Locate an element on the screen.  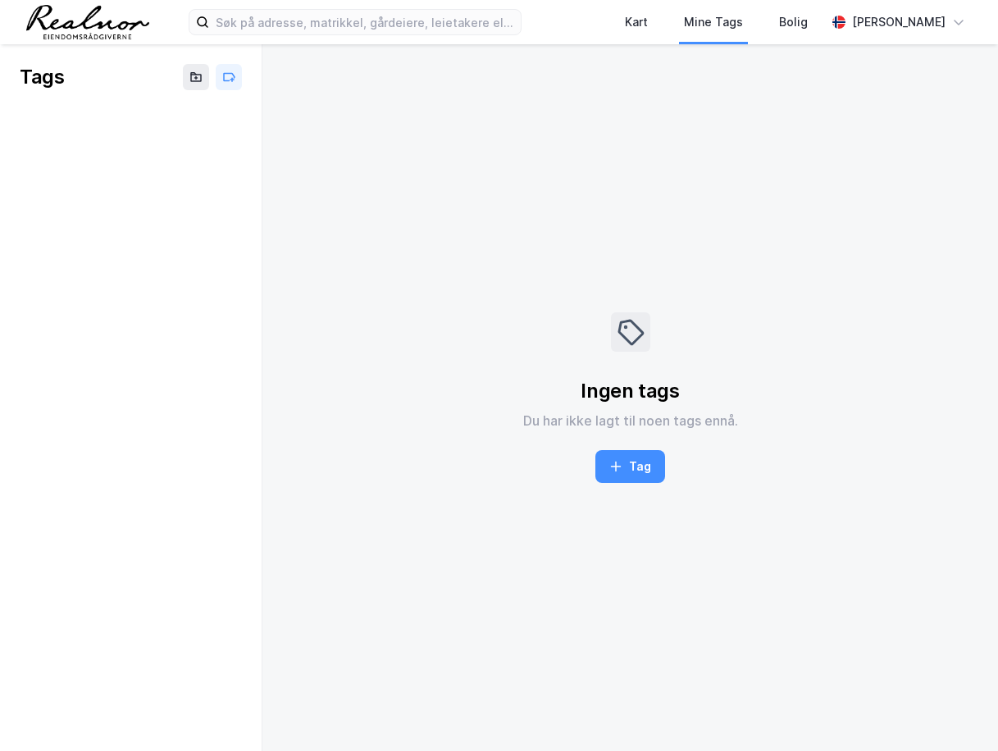
div: Du har ikke lagt til noen tags ennå. is located at coordinates (630, 421).